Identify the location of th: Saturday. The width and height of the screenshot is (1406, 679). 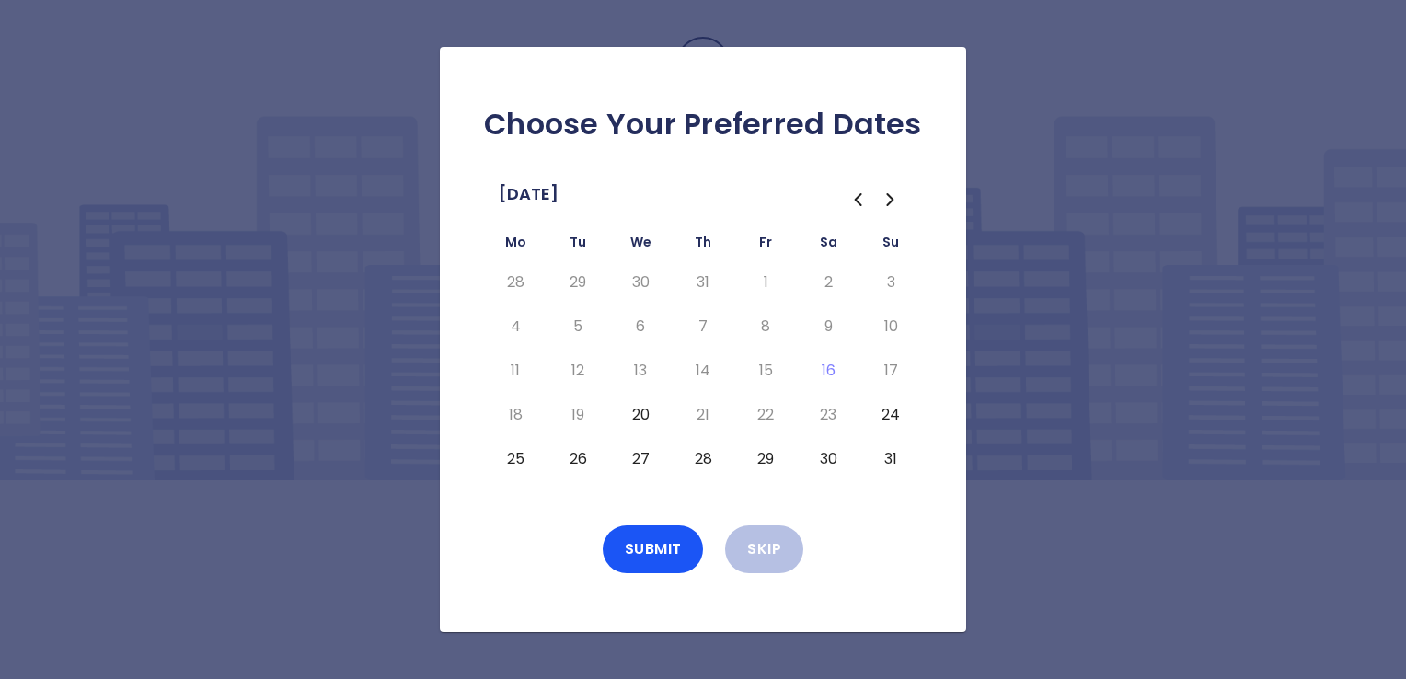
(828, 246).